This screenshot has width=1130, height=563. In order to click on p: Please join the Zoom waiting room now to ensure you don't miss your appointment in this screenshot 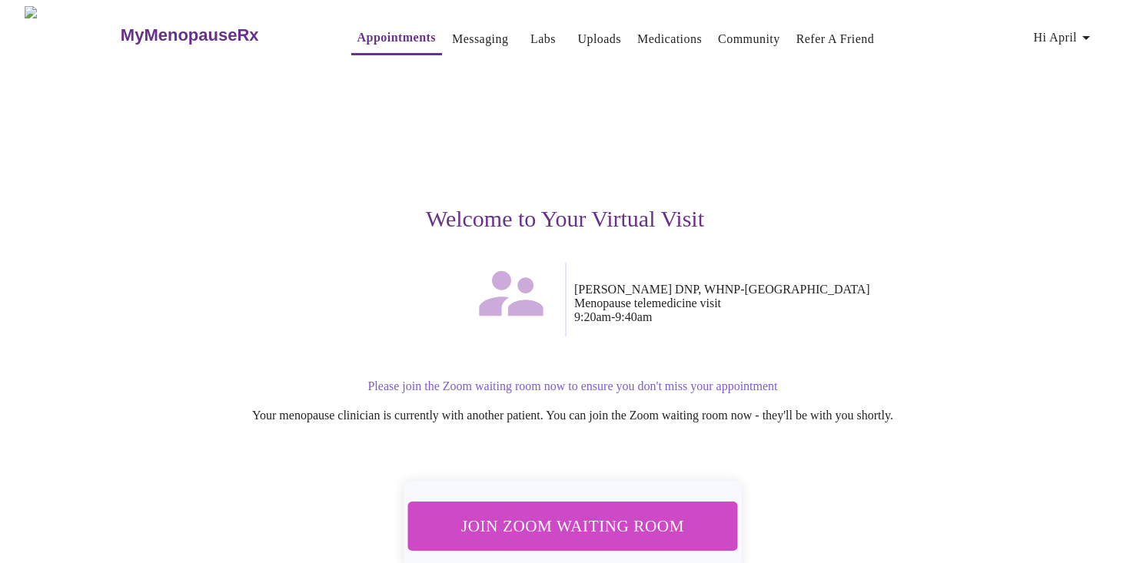, I will do `click(572, 387)`.